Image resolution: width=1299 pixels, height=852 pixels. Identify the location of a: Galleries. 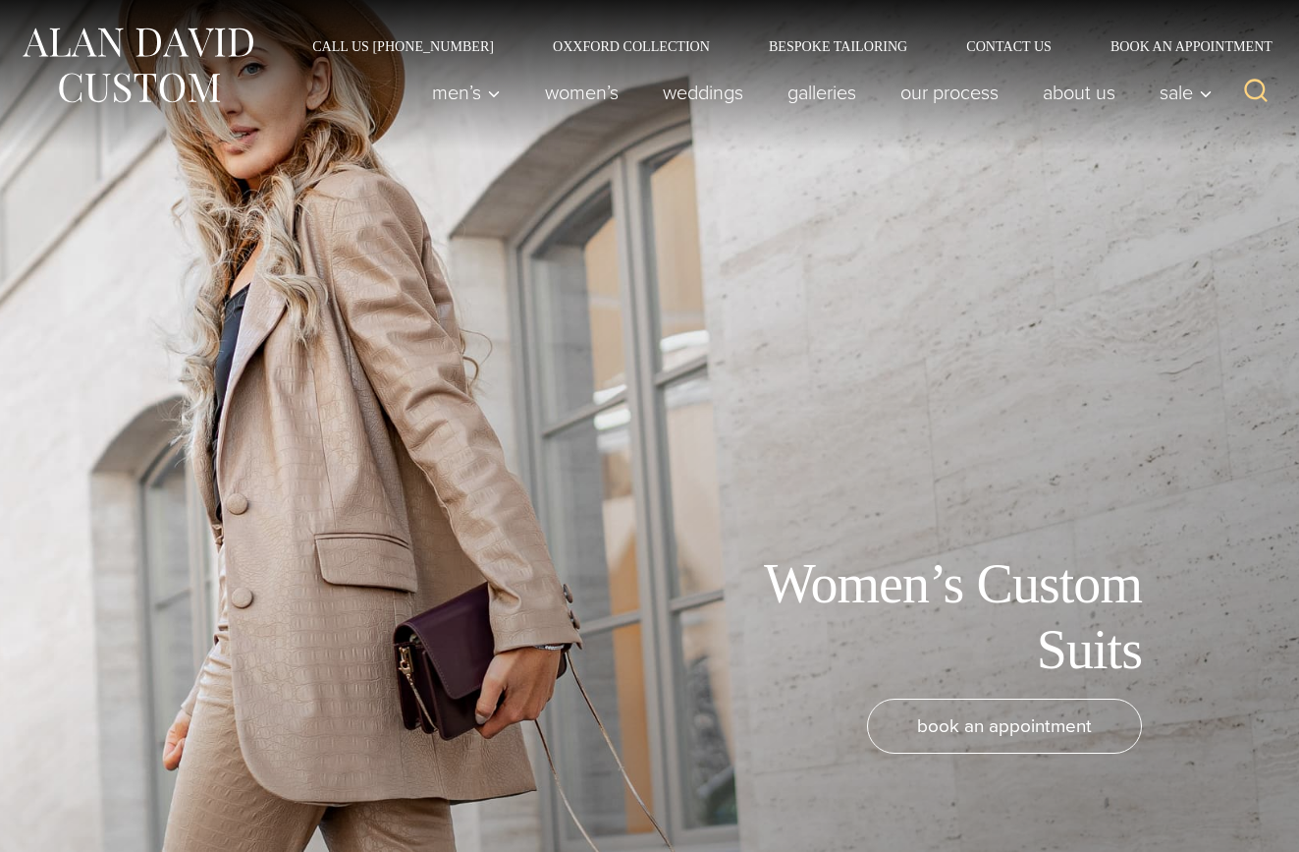
(822, 92).